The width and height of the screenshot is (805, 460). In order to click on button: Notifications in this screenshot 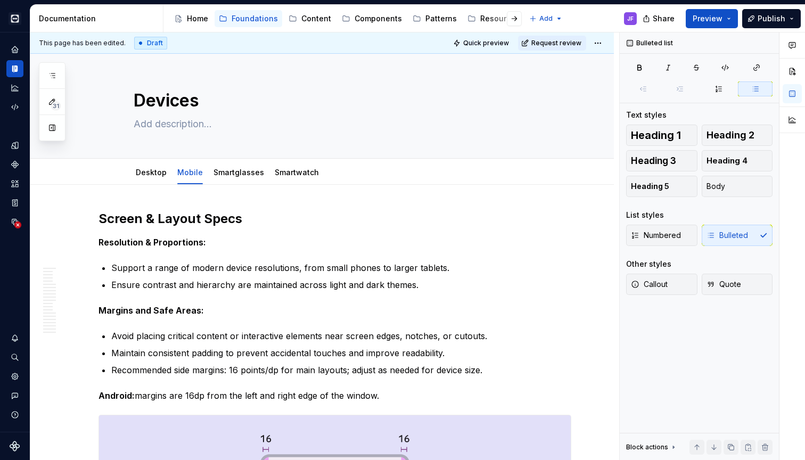, I will do `click(15, 338)`.